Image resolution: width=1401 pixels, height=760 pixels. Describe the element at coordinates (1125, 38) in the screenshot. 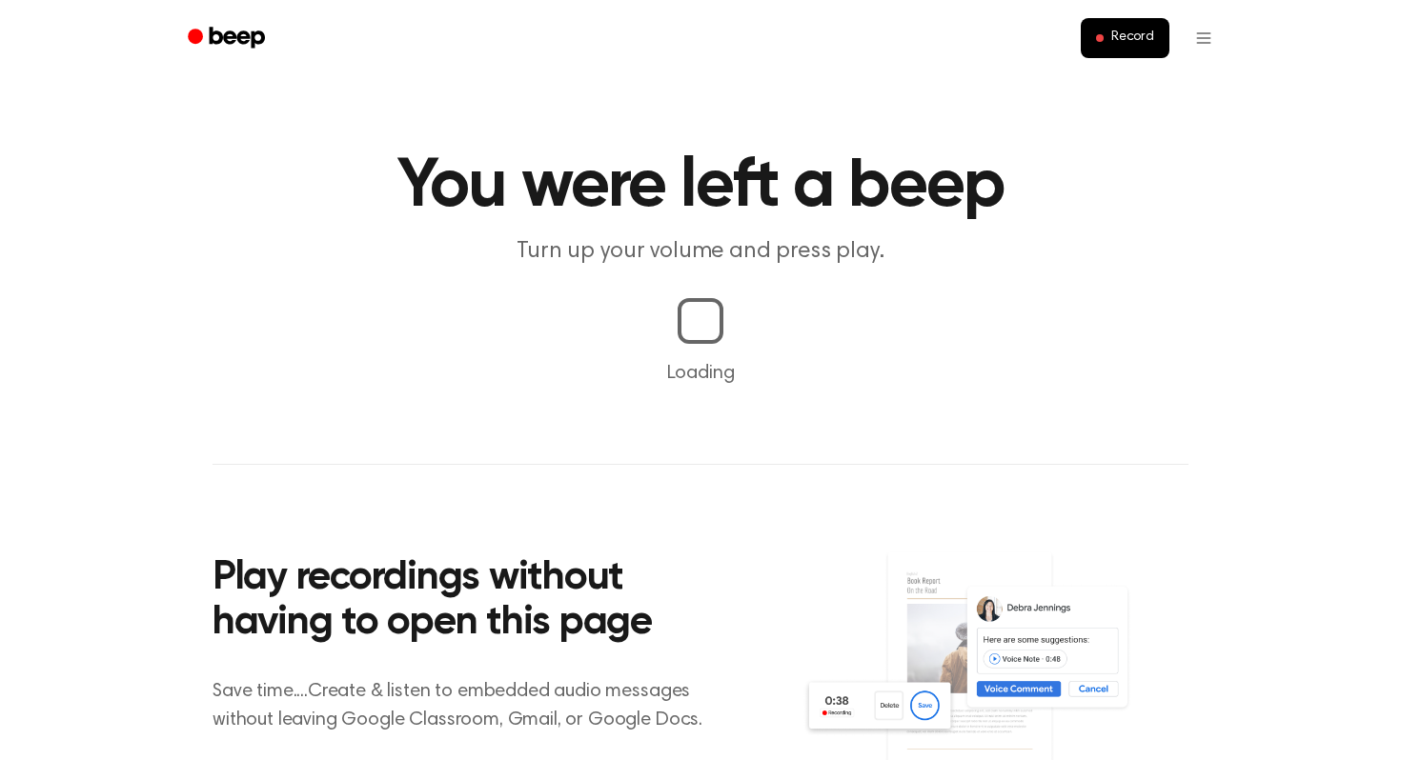

I see `button: Record` at that location.